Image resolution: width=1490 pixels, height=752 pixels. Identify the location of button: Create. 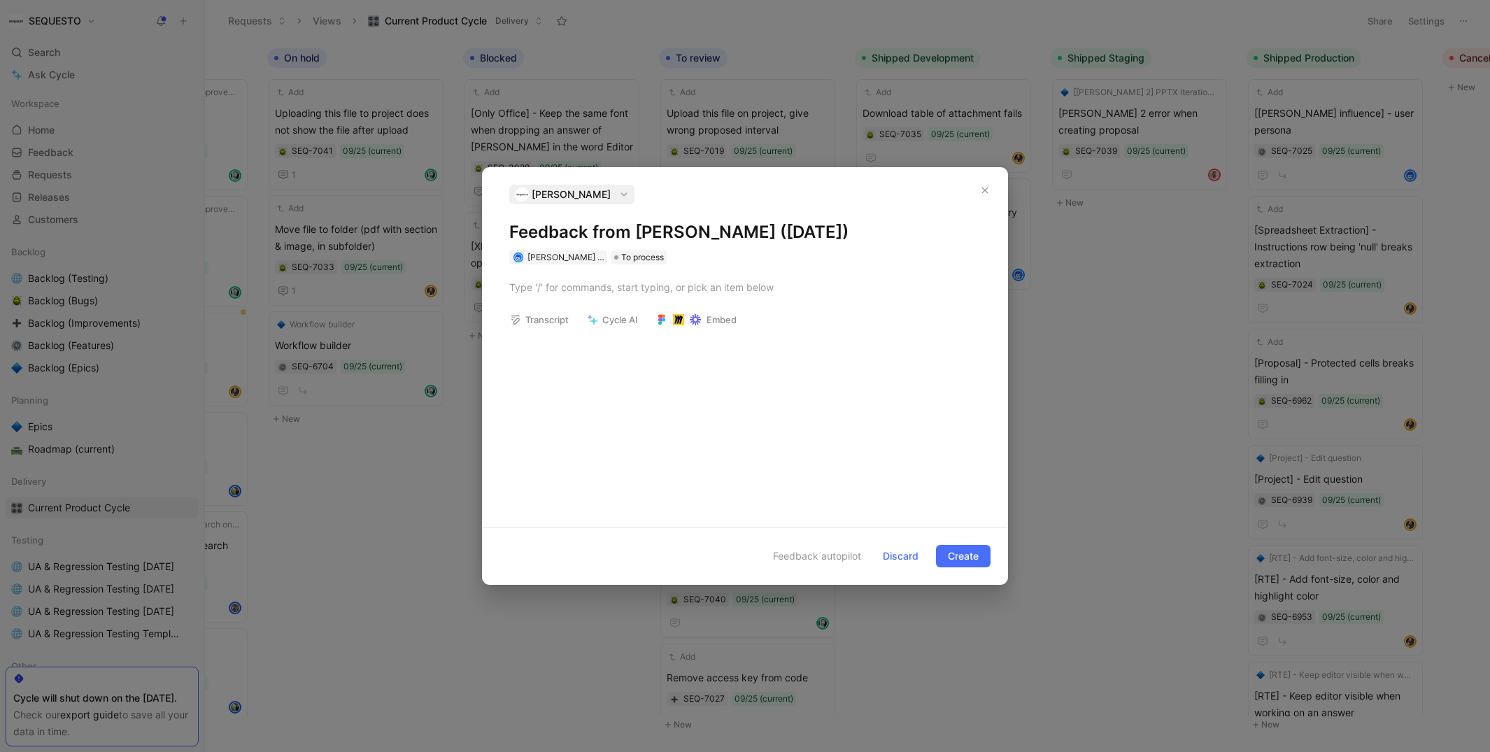
(963, 556).